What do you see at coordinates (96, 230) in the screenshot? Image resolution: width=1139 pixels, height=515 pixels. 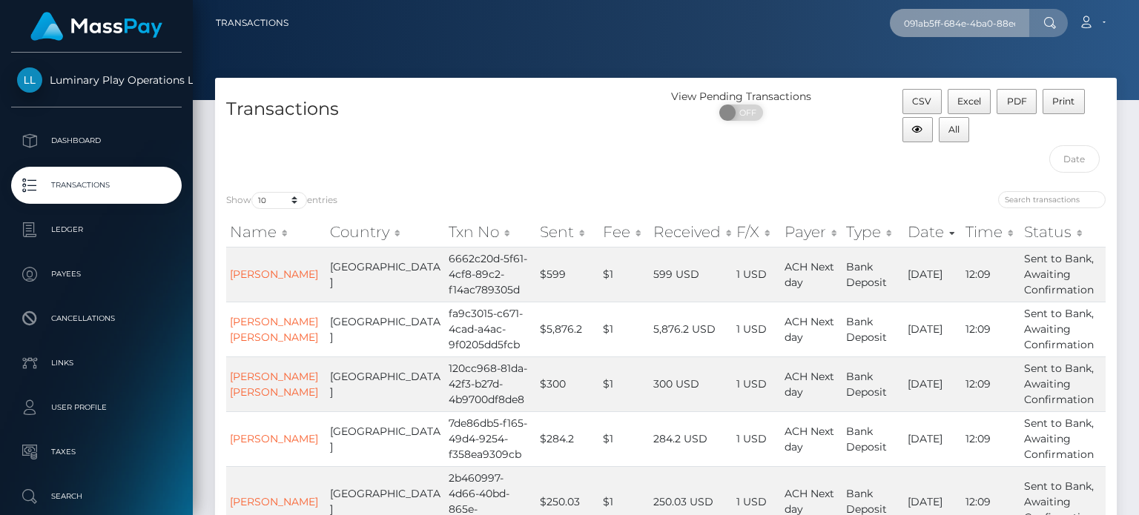 I see `a: Ledger` at bounding box center [96, 230].